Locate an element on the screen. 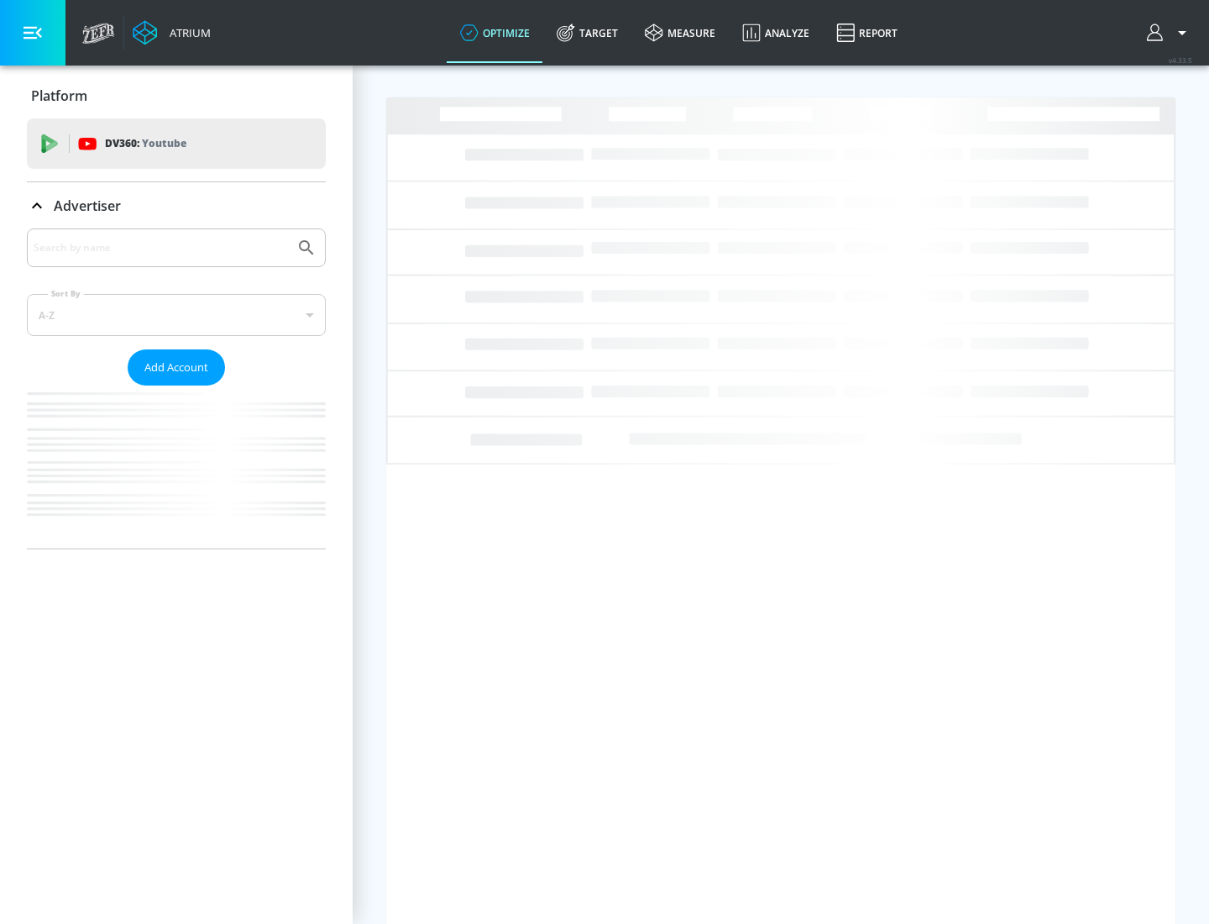 The width and height of the screenshot is (1209, 924). p: Platform is located at coordinates (59, 96).